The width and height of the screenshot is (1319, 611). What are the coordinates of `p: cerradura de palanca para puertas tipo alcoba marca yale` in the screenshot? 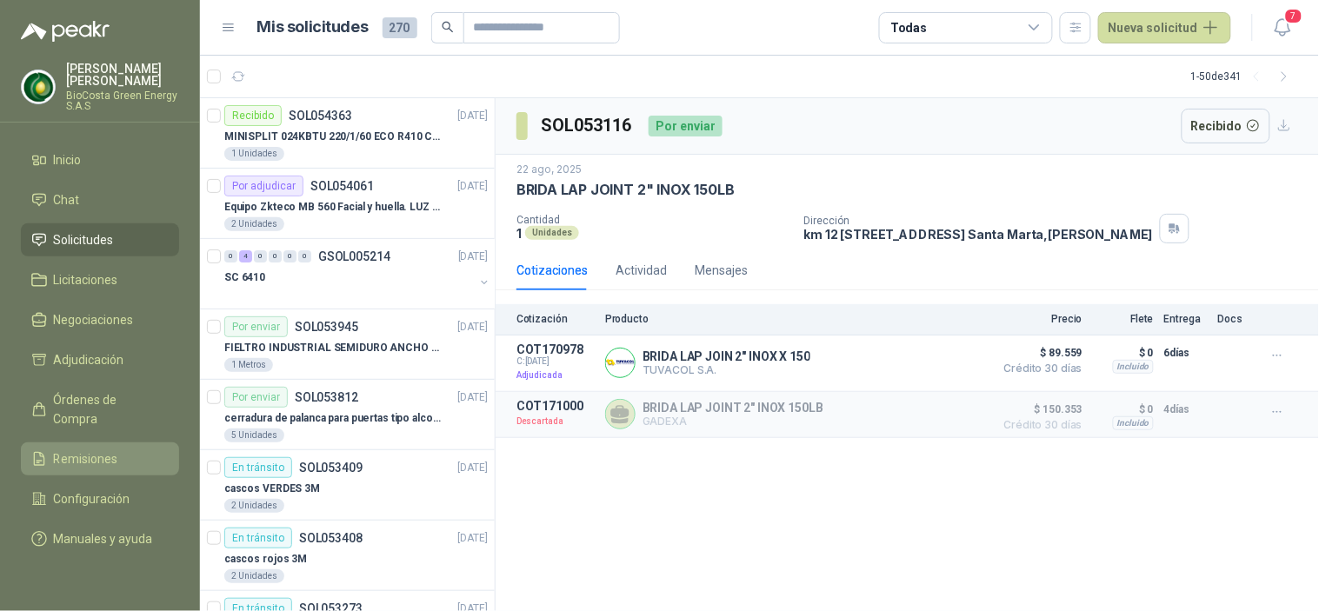 It's located at (332, 418).